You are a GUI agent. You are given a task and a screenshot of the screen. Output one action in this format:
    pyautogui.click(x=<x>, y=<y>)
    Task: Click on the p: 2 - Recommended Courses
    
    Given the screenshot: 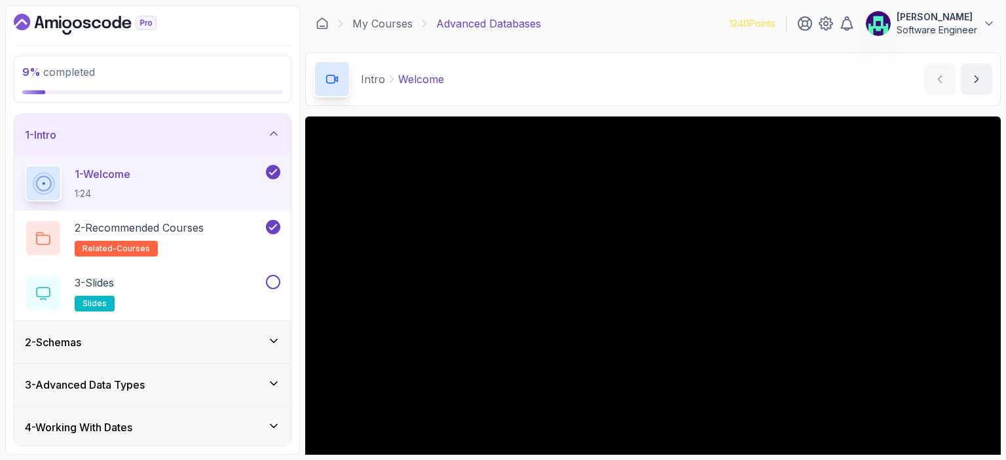 What is the action you would take?
    pyautogui.click(x=139, y=228)
    